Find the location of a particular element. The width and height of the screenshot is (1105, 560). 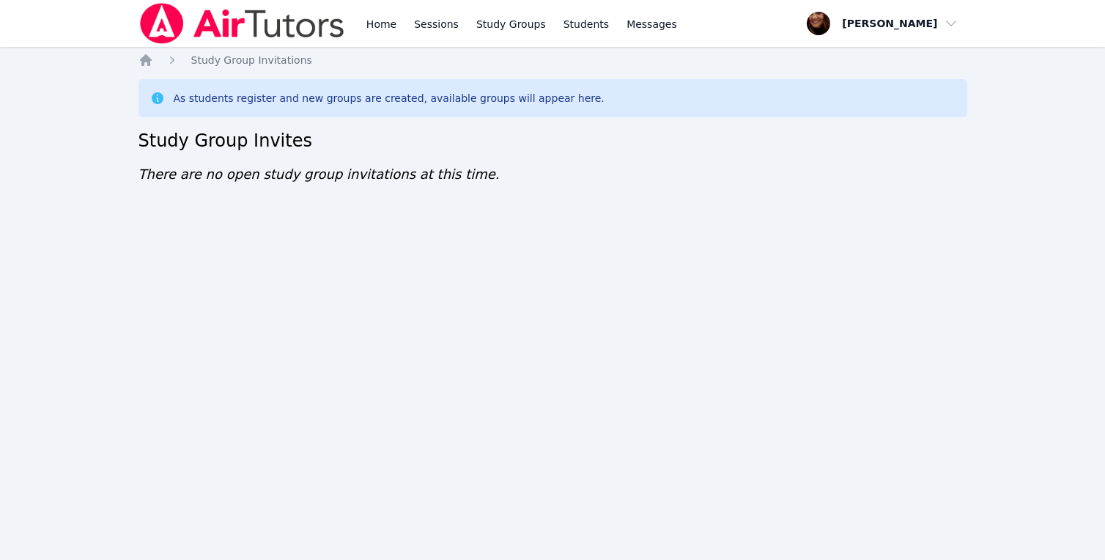

span: Study Group Invitations is located at coordinates (251, 60).